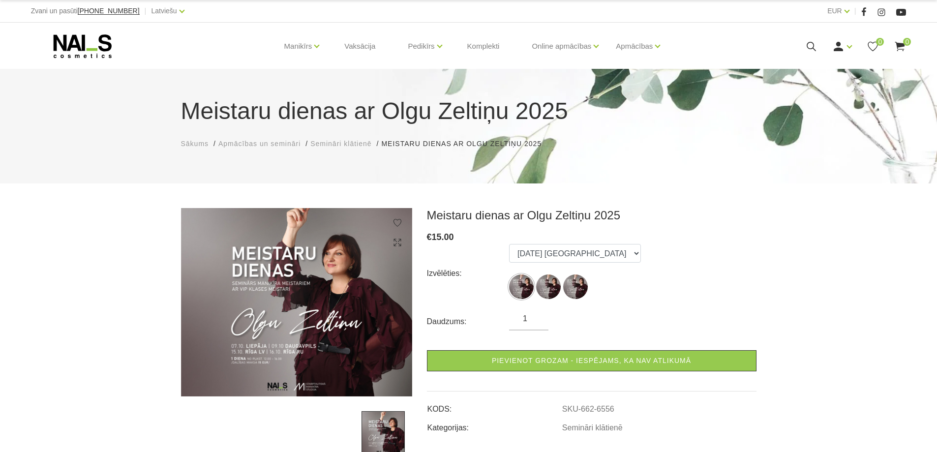 The width and height of the screenshot is (937, 452). I want to click on span: 15.00, so click(443, 237).